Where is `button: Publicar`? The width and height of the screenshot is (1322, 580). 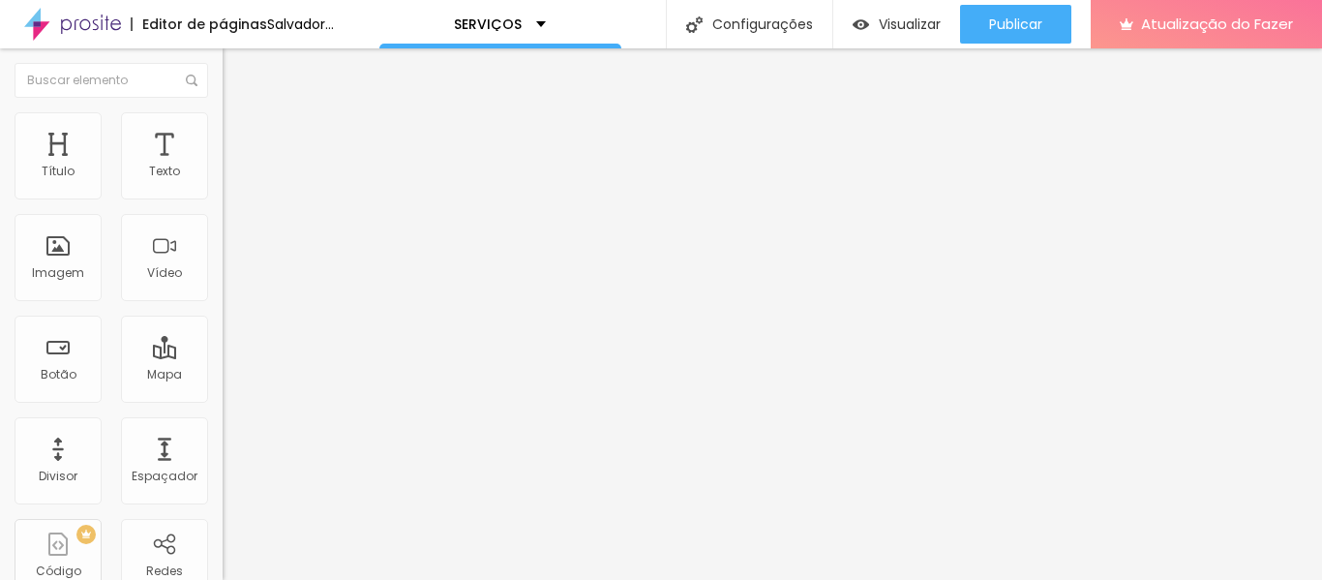 button: Publicar is located at coordinates (1015, 24).